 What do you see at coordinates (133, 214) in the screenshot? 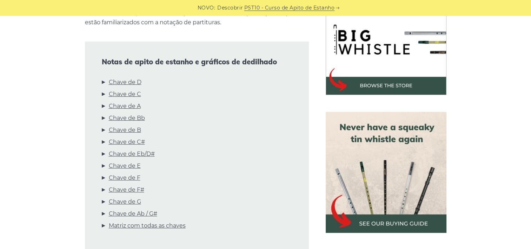
I see `a: Chave de Ab / G#` at bounding box center [133, 214].